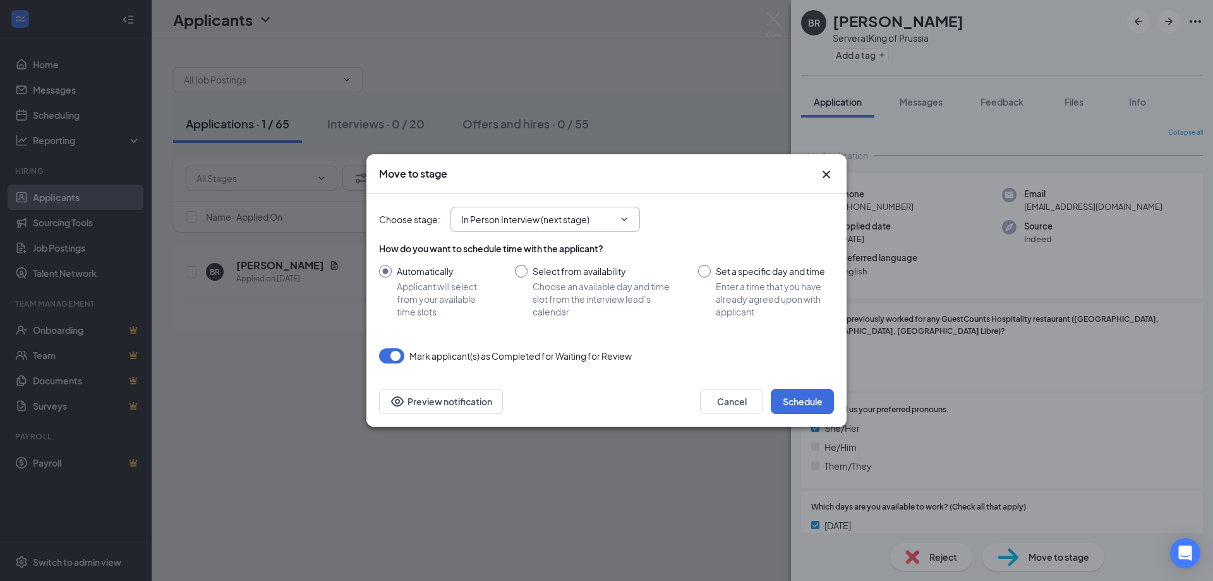 This screenshot has width=1213, height=581. Describe the element at coordinates (607, 248) in the screenshot. I see `div: How do you want to schedule time with the applicant?` at that location.